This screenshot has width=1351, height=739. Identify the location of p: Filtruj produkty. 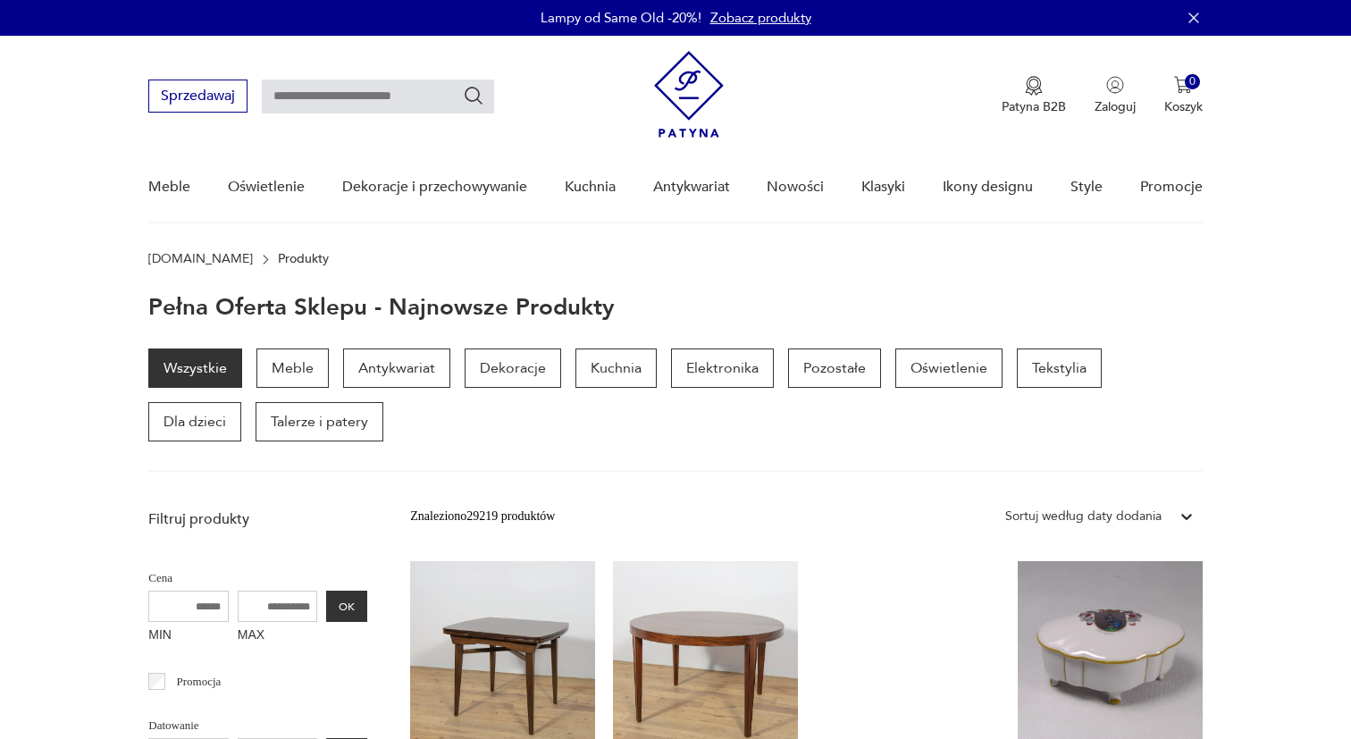
(257, 519).